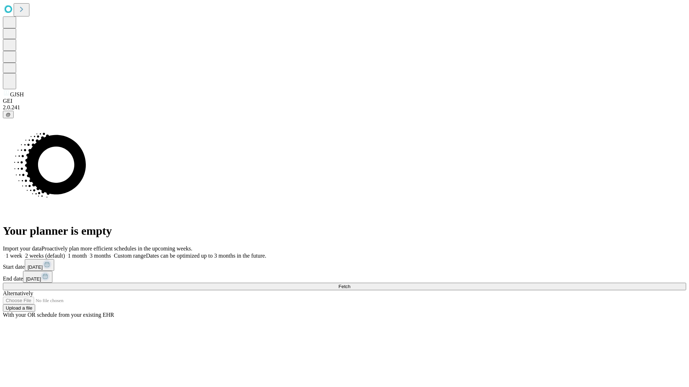  What do you see at coordinates (100, 256) in the screenshot?
I see `span: 3 months` at bounding box center [100, 256].